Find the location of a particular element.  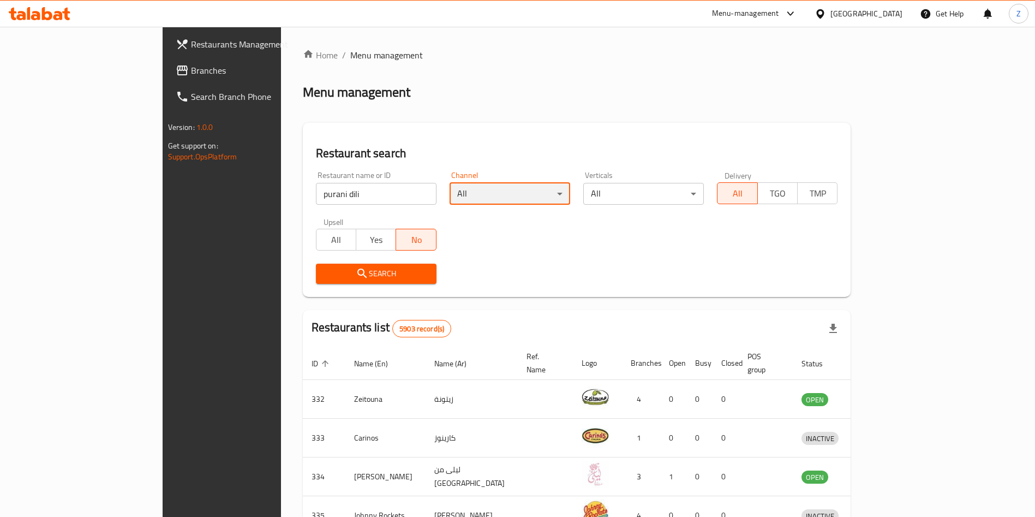

span: Name (En) is located at coordinates (378, 363).